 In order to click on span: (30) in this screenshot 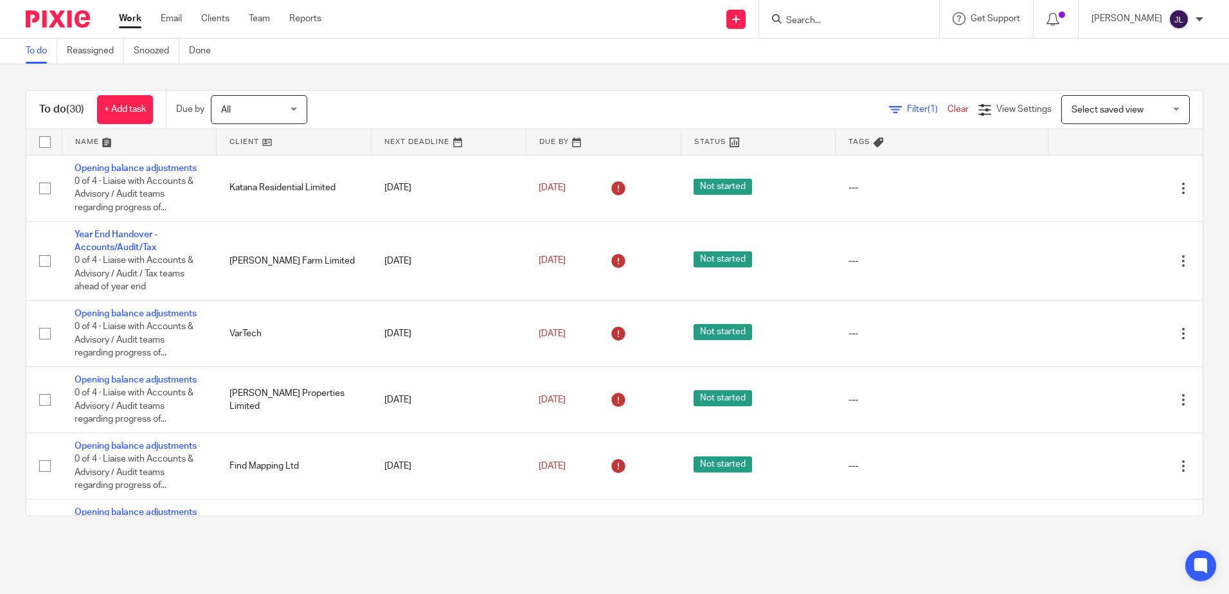, I will do `click(75, 109)`.